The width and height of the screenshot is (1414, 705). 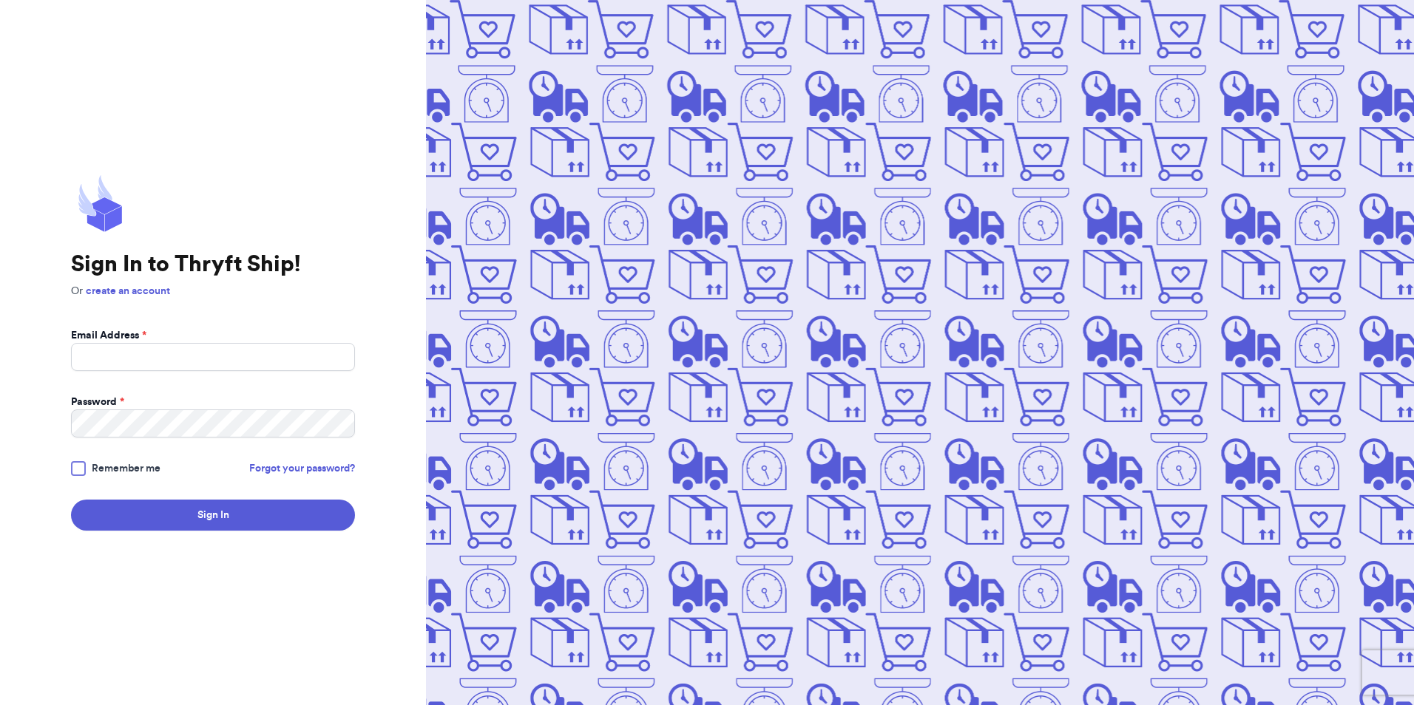 I want to click on a: Forgot your password?, so click(x=302, y=469).